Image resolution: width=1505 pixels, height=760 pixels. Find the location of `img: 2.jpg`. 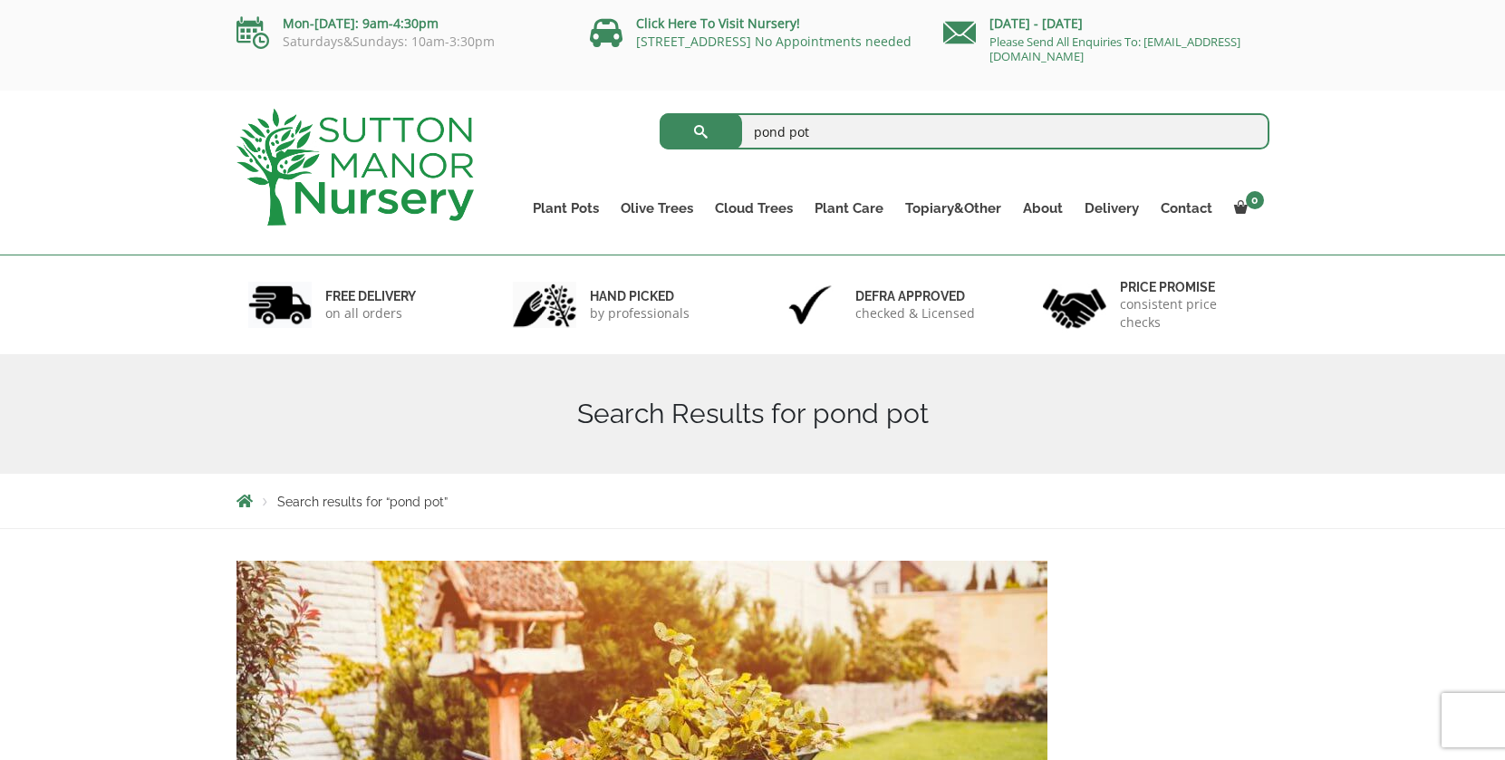

img: 2.jpg is located at coordinates (545, 304).